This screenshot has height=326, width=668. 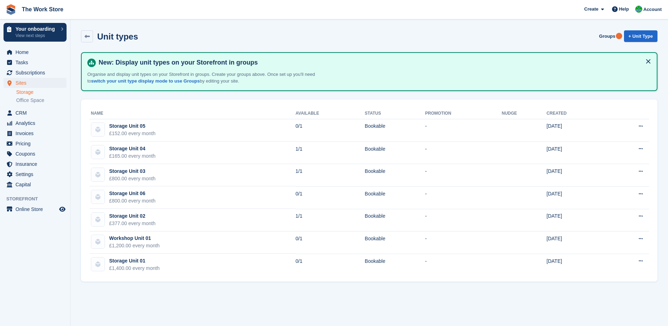 I want to click on span: Sites, so click(x=37, y=83).